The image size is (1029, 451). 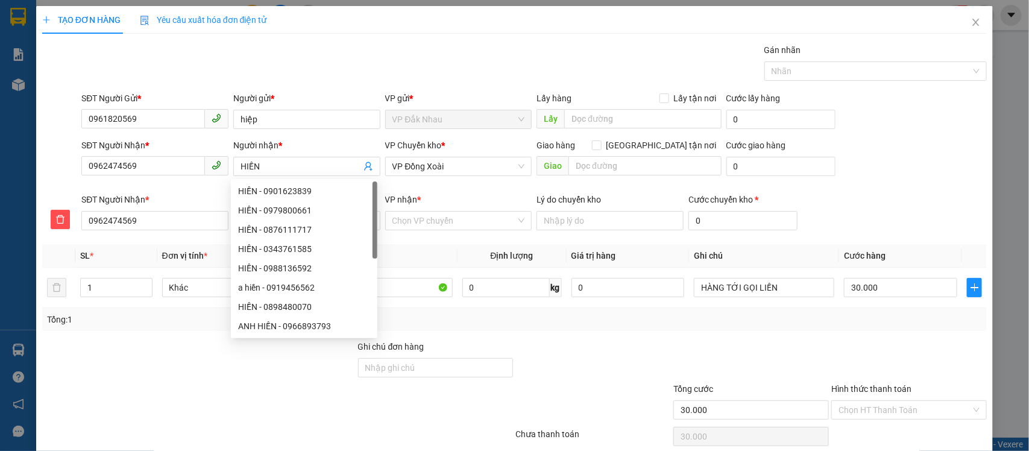 I want to click on input: Ghi chú đơn hàng, so click(x=436, y=368).